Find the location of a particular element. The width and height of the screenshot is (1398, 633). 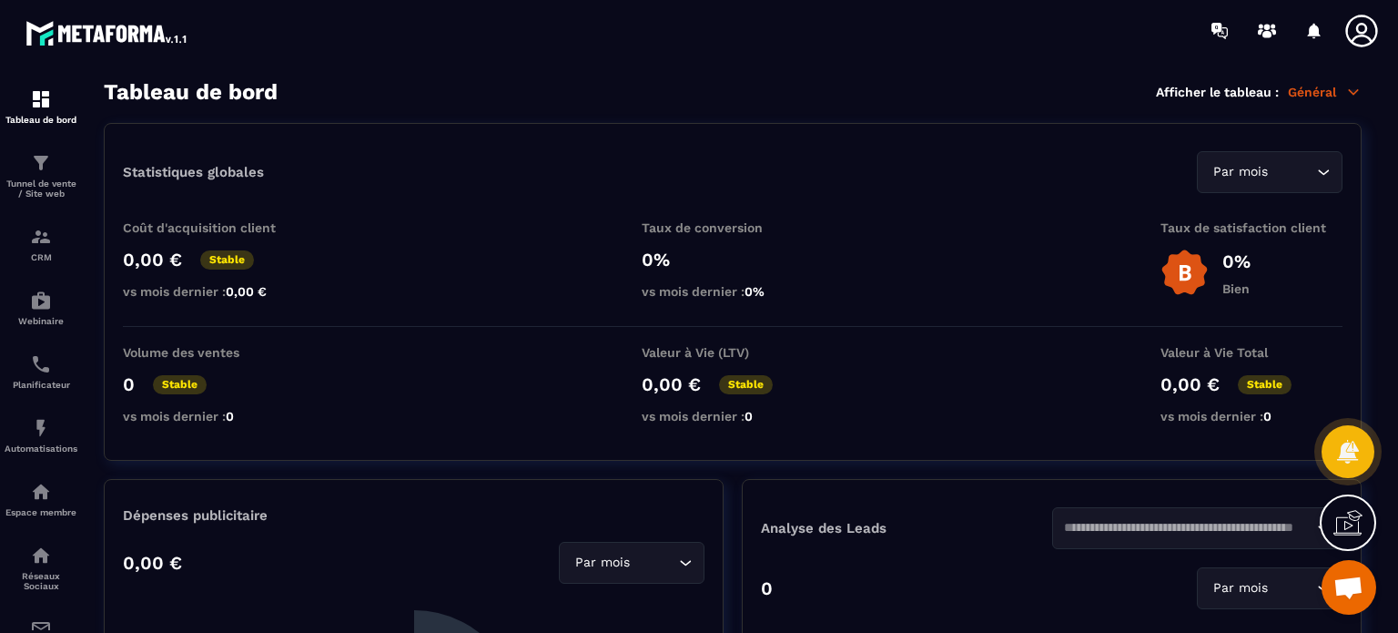

span: 0% is located at coordinates (755, 291).